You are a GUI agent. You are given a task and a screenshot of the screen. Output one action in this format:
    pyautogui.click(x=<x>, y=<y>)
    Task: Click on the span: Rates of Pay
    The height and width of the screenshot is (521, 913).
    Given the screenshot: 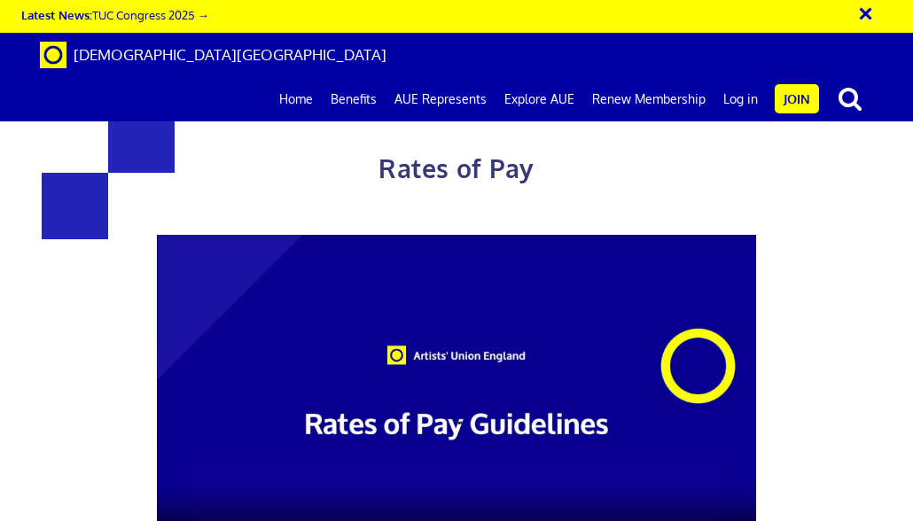 What is the action you would take?
    pyautogui.click(x=456, y=168)
    